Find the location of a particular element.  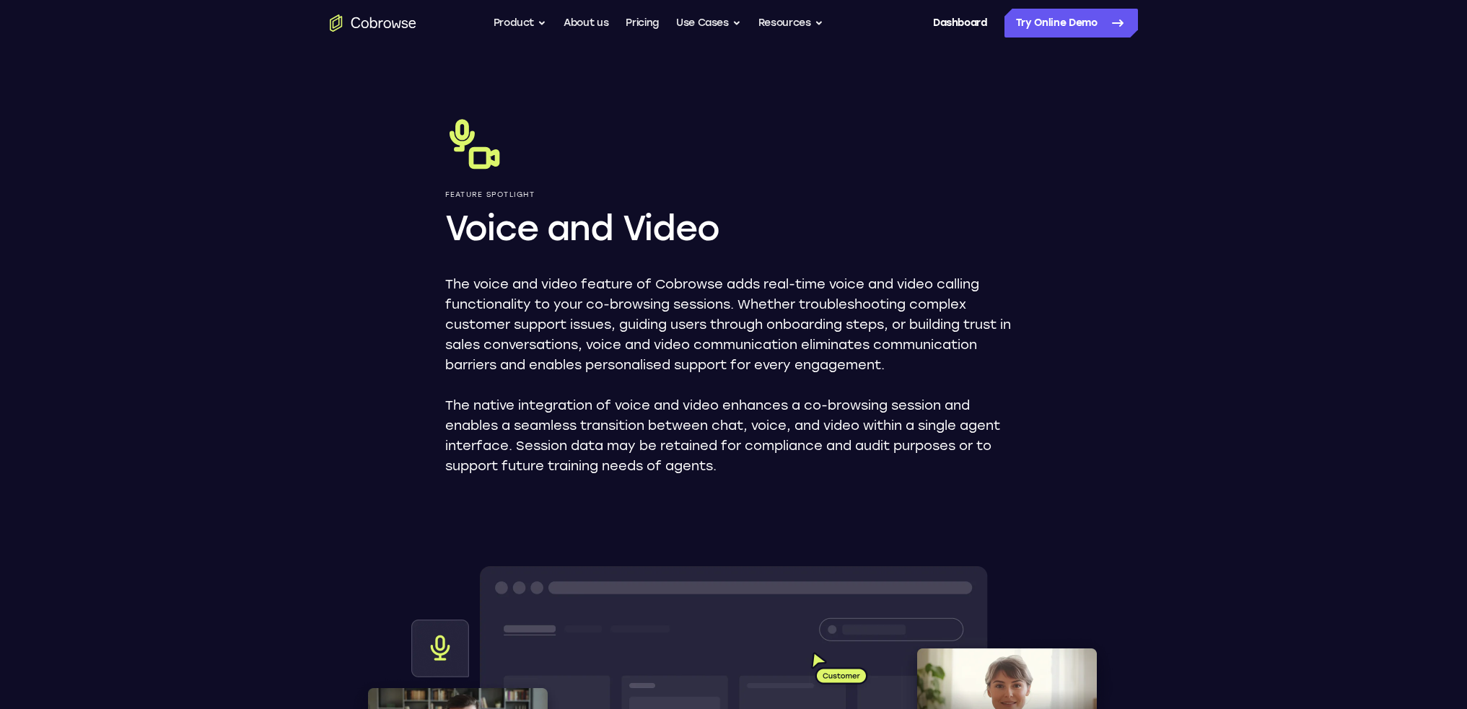

a: Try Online Demo is located at coordinates (1071, 23).